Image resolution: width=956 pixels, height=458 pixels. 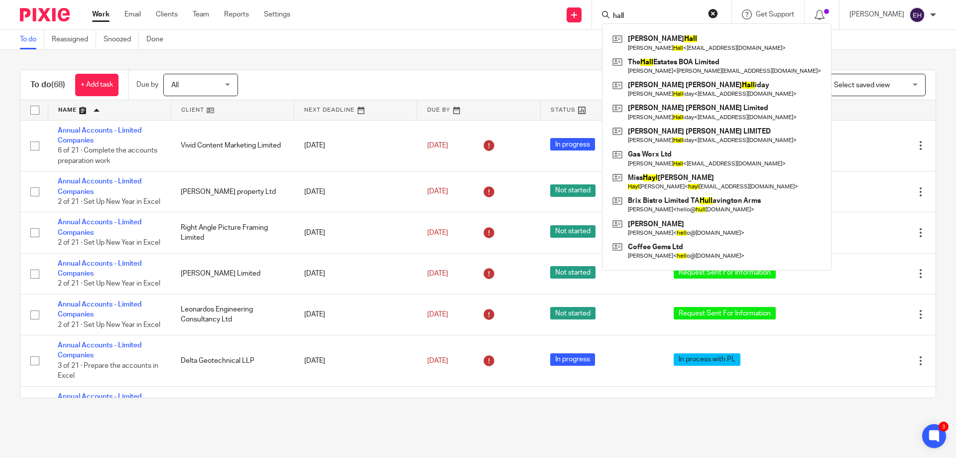 What do you see at coordinates (201, 14) in the screenshot?
I see `a: Team` at bounding box center [201, 14].